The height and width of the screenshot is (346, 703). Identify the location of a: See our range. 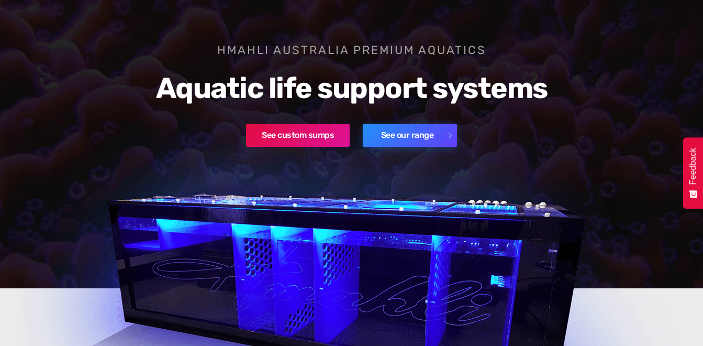
(410, 135).